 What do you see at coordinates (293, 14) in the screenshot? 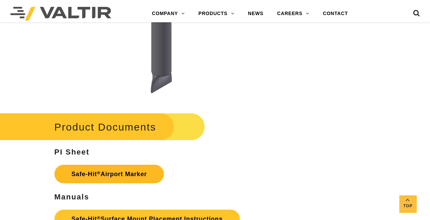
I see `a: CAREERS` at bounding box center [293, 14].